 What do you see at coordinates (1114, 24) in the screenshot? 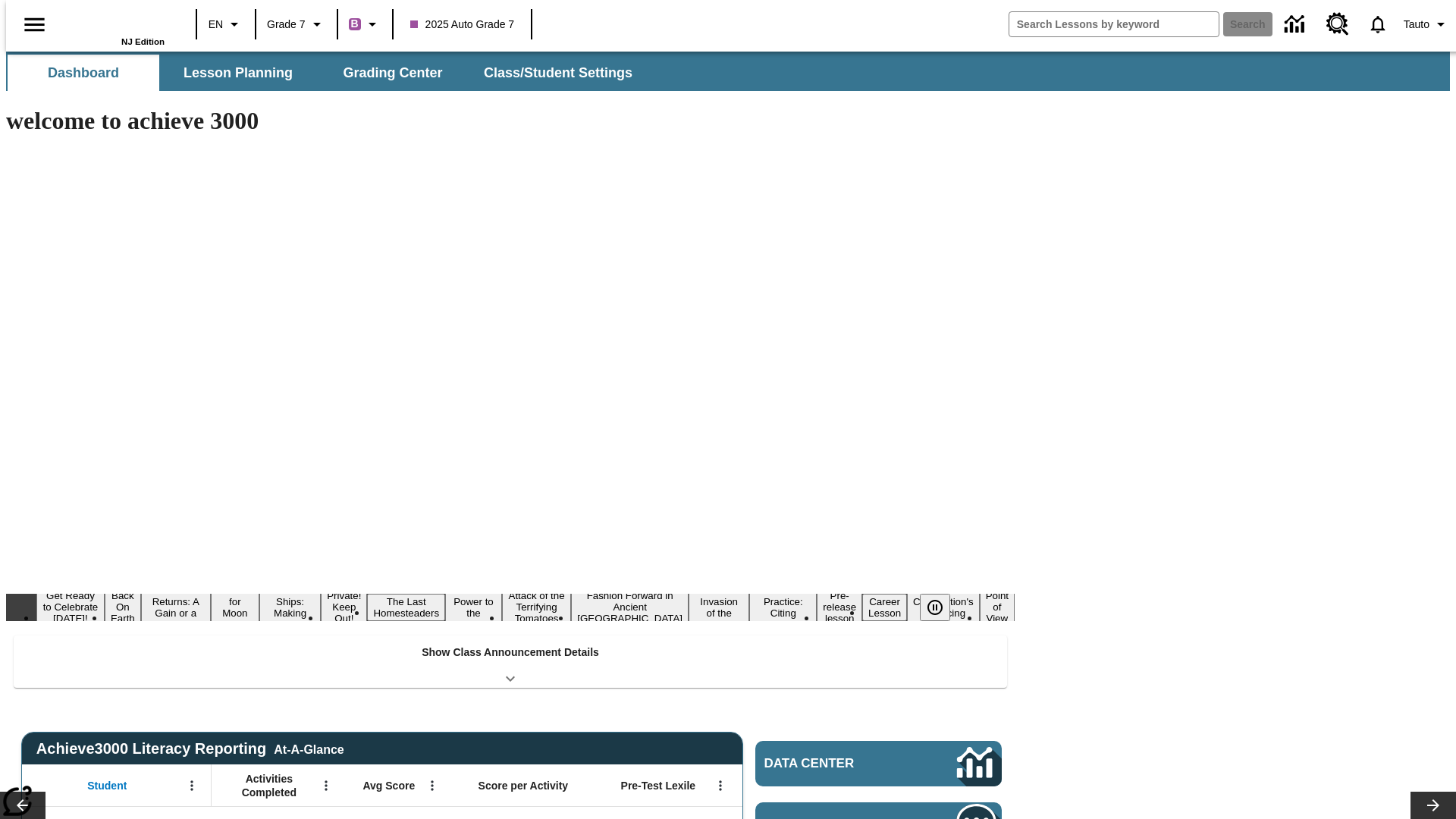
I see `input: search field` at bounding box center [1114, 24].